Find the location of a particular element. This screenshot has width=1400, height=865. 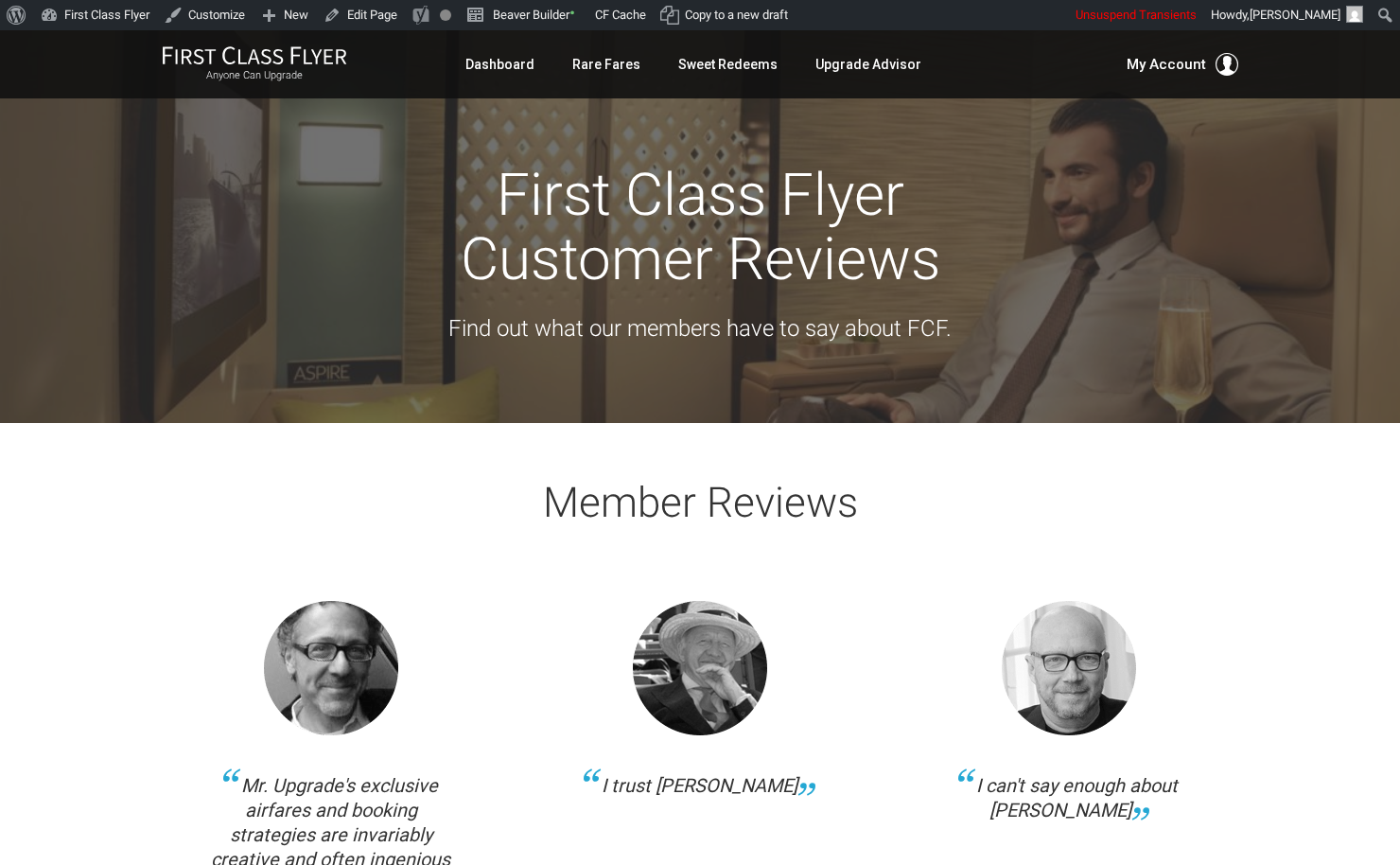

a: Dashboard is located at coordinates (499, 64).